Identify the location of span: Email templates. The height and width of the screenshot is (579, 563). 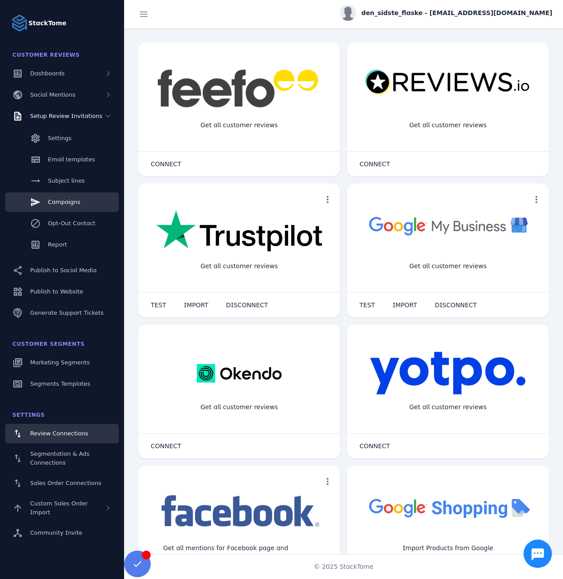
(71, 159).